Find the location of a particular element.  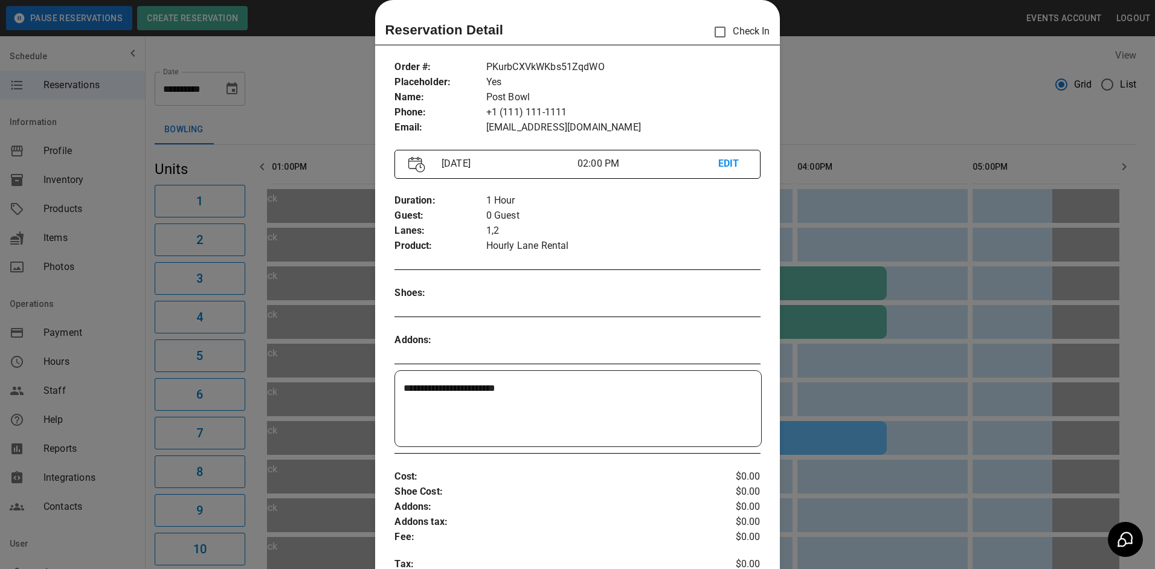

p: 0 Guest is located at coordinates (623, 216).